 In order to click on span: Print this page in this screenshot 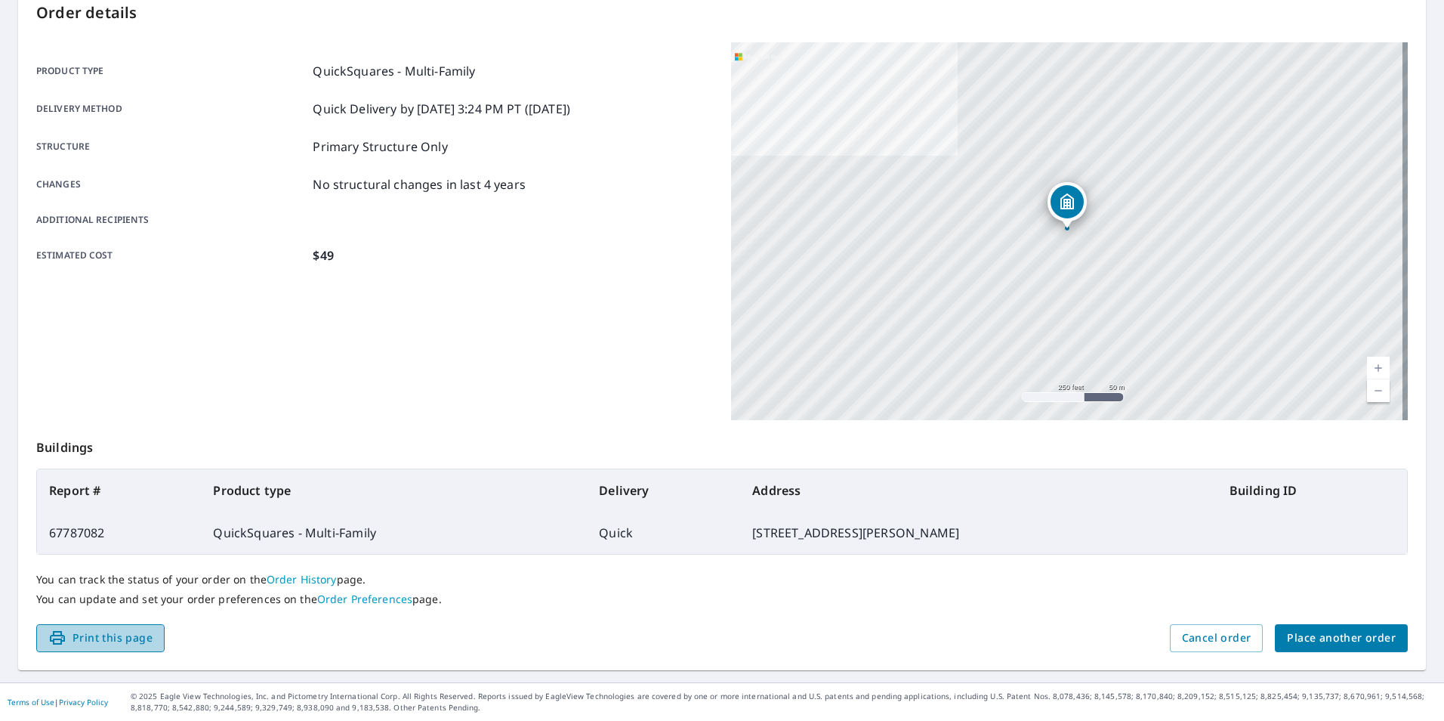, I will do `click(100, 638)`.